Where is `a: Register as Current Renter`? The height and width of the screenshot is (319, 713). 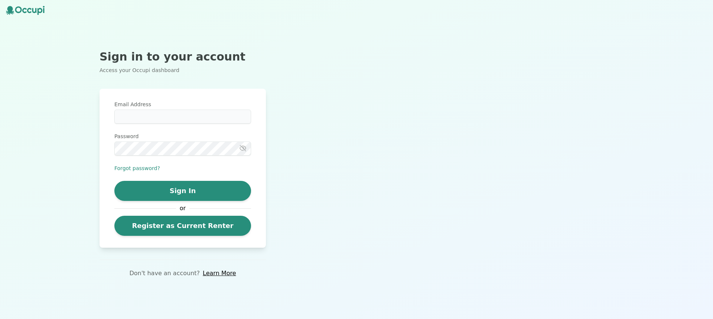 a: Register as Current Renter is located at coordinates (183, 226).